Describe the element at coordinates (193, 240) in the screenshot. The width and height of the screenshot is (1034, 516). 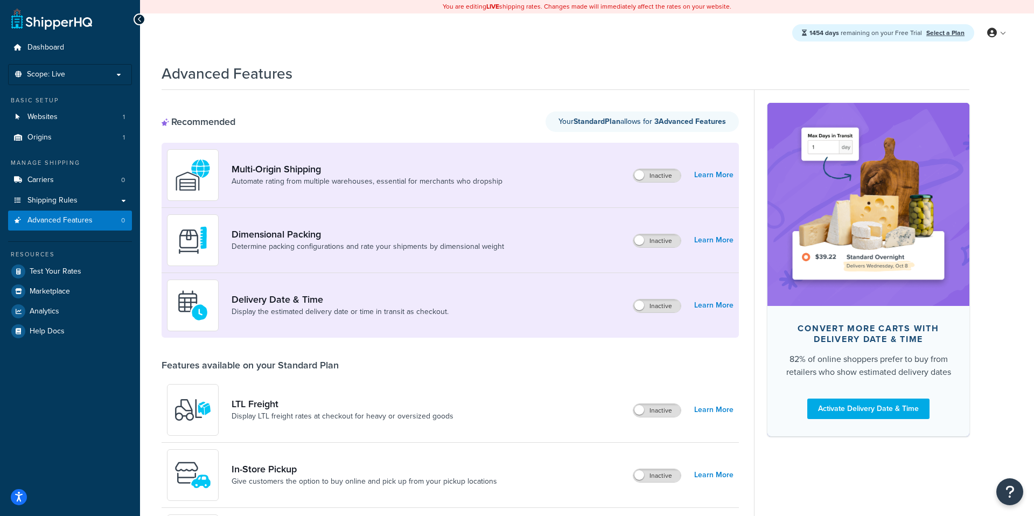
I see `img: DTVBYsAAAAAASUVORK5CYII=` at that location.